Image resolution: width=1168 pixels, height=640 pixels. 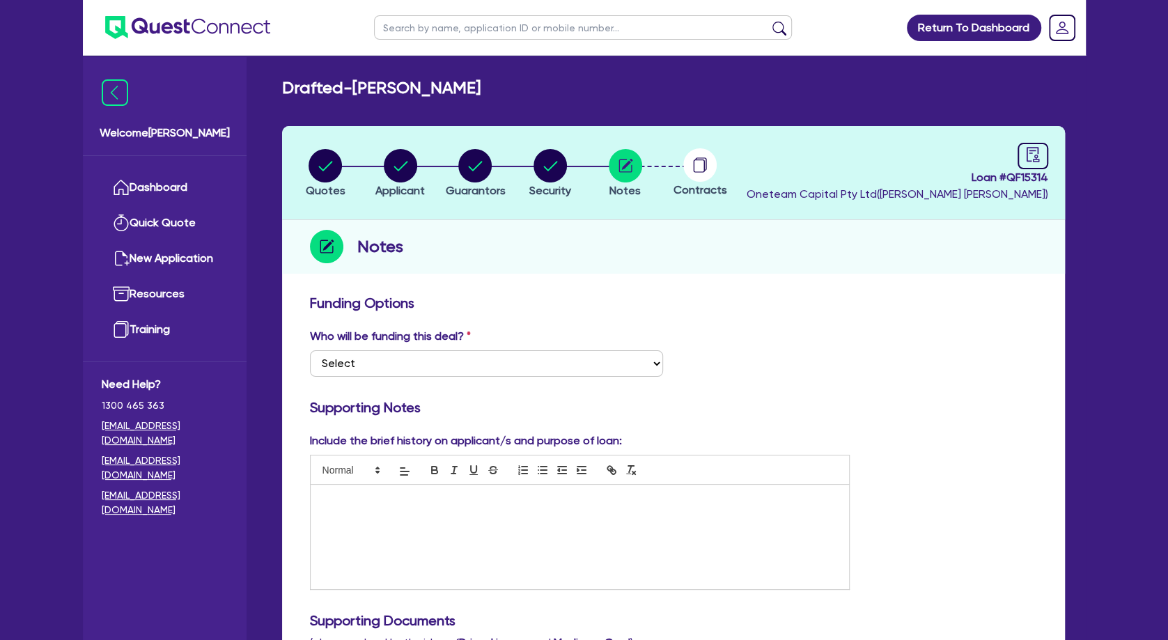 I want to click on h3: Funding Options, so click(x=674, y=303).